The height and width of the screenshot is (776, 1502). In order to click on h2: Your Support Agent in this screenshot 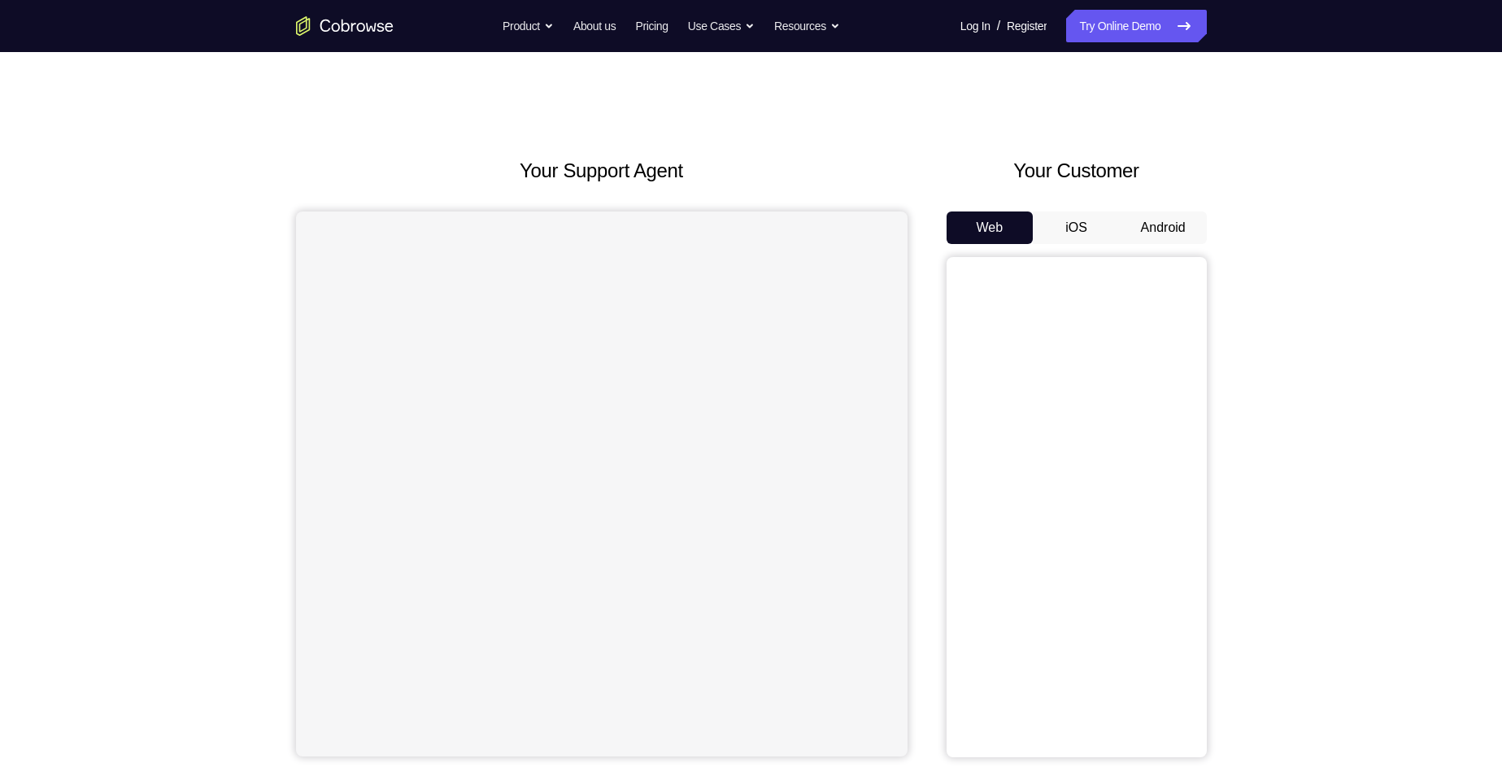, I will do `click(602, 171)`.